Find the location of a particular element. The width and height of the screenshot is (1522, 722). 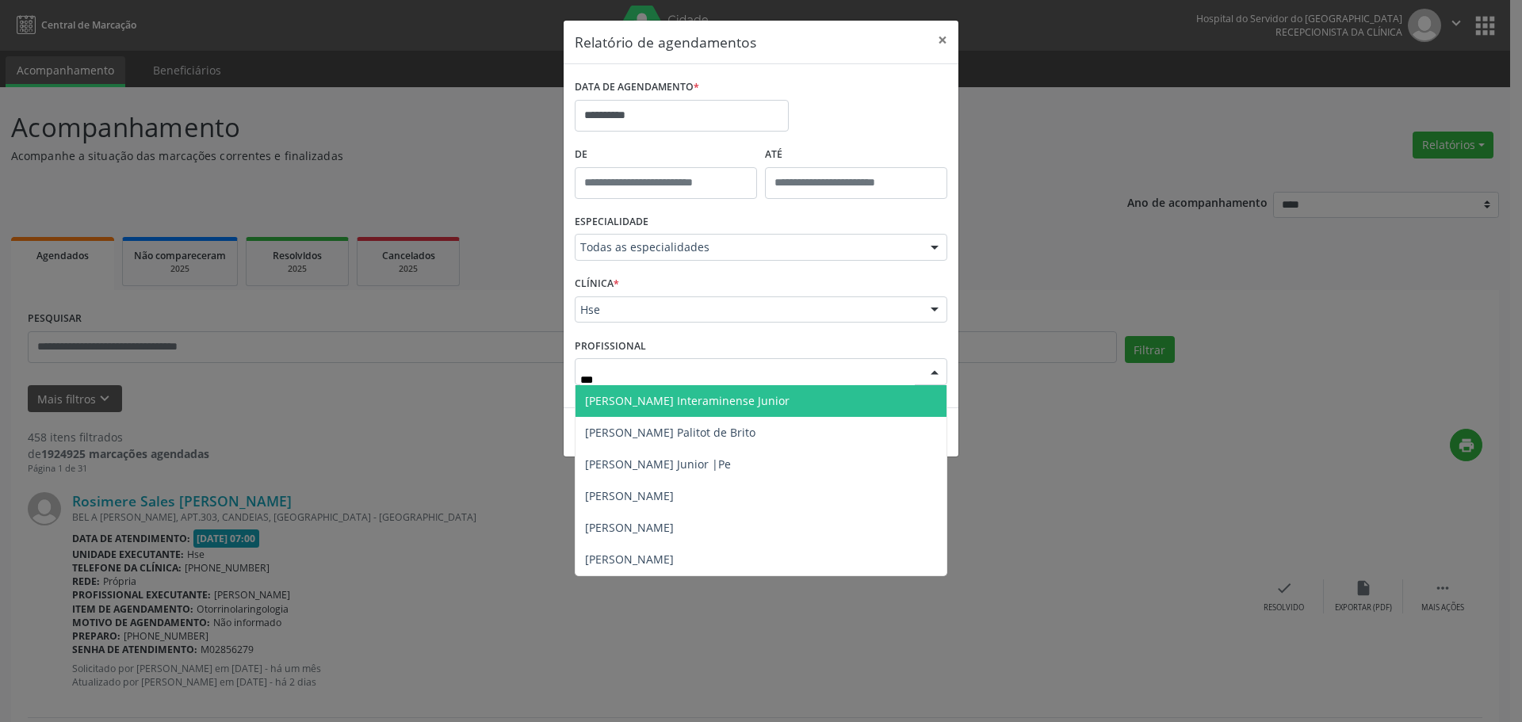

button: Close is located at coordinates (943, 40).